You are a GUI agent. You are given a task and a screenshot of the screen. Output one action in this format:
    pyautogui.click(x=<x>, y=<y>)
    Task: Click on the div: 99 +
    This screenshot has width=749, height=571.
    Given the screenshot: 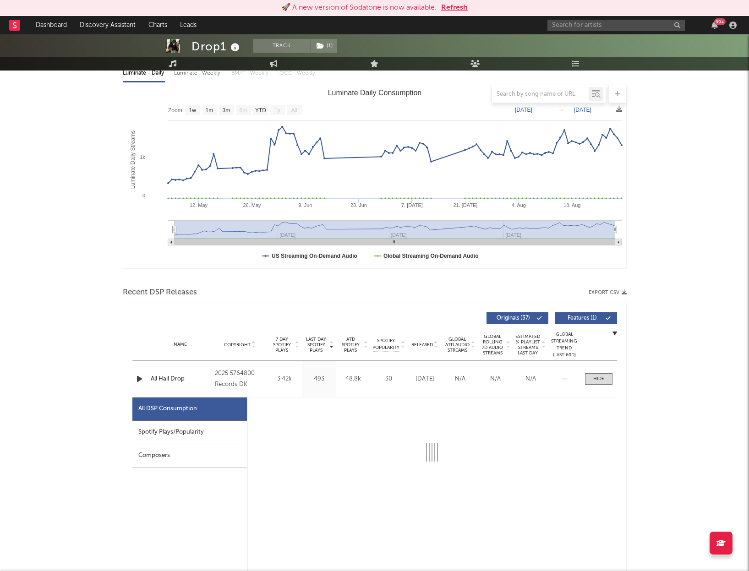 What is the action you would take?
    pyautogui.click(x=720, y=22)
    